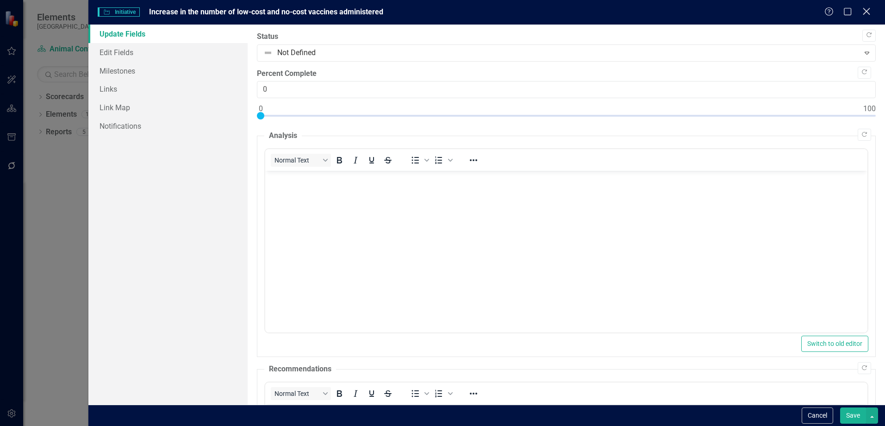 This screenshot has width=885, height=426. Describe the element at coordinates (168, 34) in the screenshot. I see `a: Update Fields` at that location.